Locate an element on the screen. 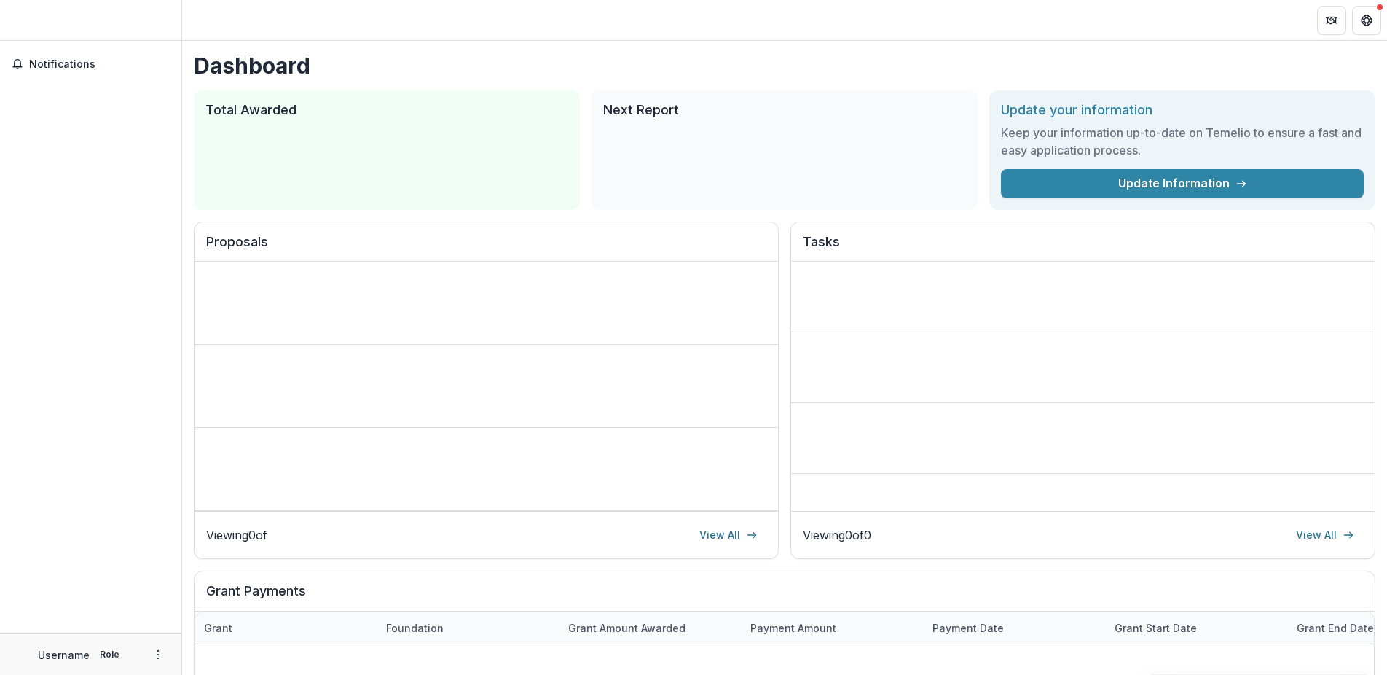  p: Role is located at coordinates (109, 654).